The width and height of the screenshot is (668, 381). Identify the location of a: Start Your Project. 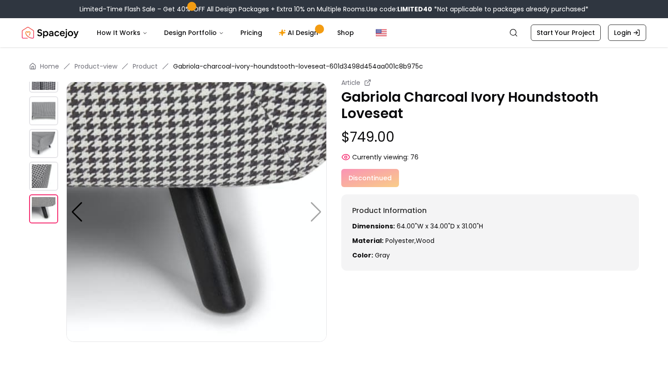
(566, 33).